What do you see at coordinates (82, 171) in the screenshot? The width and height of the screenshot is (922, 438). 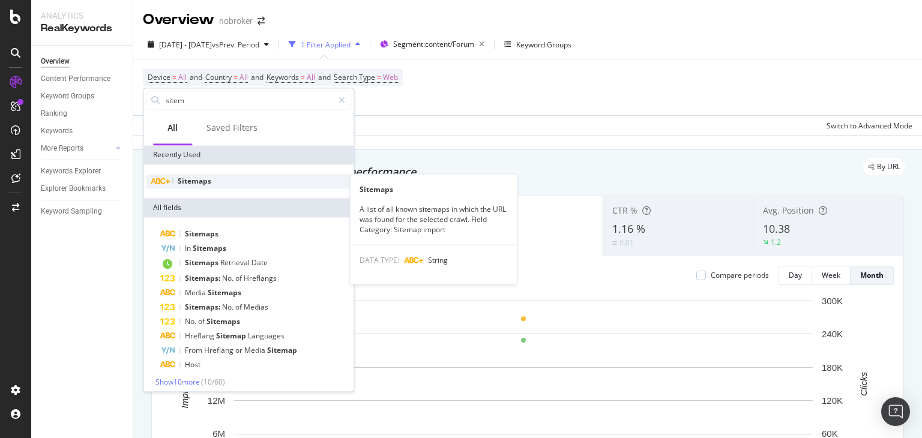 I see `a: Keywords Explorer` at bounding box center [82, 171].